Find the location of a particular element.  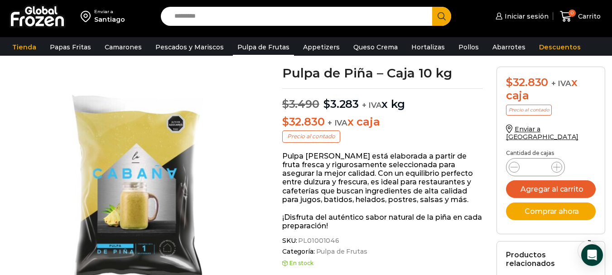

span: Categoría: is located at coordinates (382, 251).